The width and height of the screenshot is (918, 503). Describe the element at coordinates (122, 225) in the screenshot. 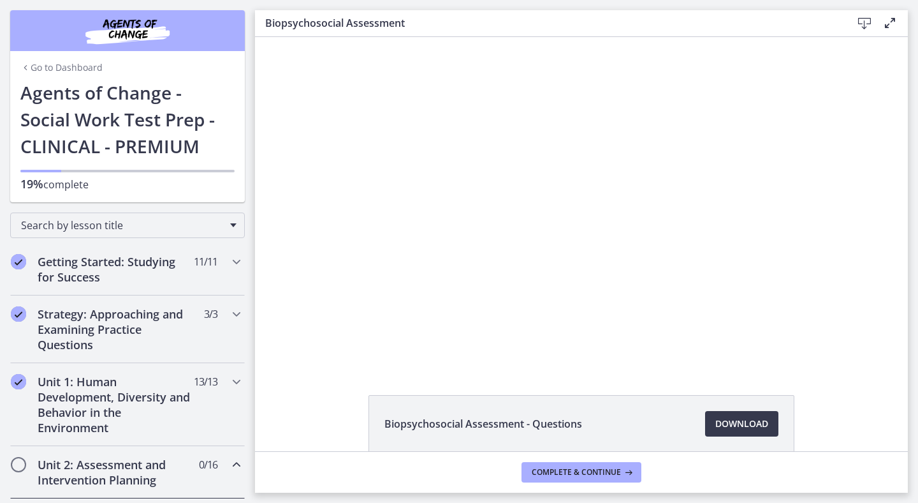

I see `span: Search by lesson title` at that location.